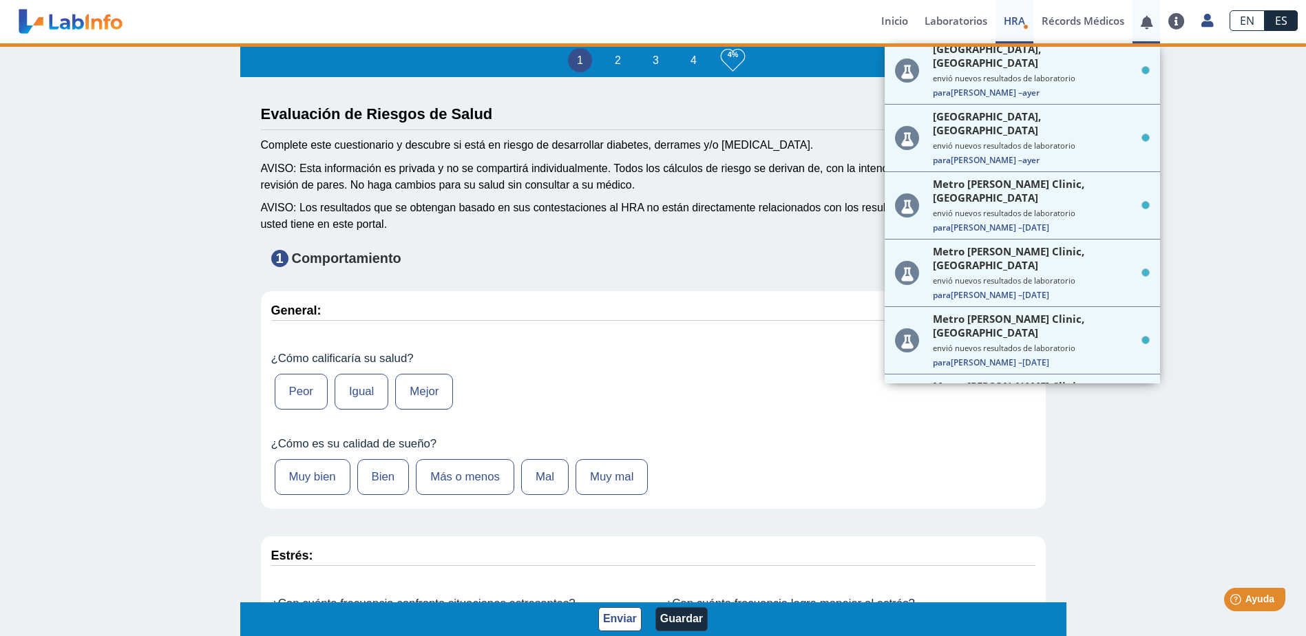 The height and width of the screenshot is (636, 1306). What do you see at coordinates (313, 477) in the screenshot?
I see `label: Muy bien` at bounding box center [313, 477].